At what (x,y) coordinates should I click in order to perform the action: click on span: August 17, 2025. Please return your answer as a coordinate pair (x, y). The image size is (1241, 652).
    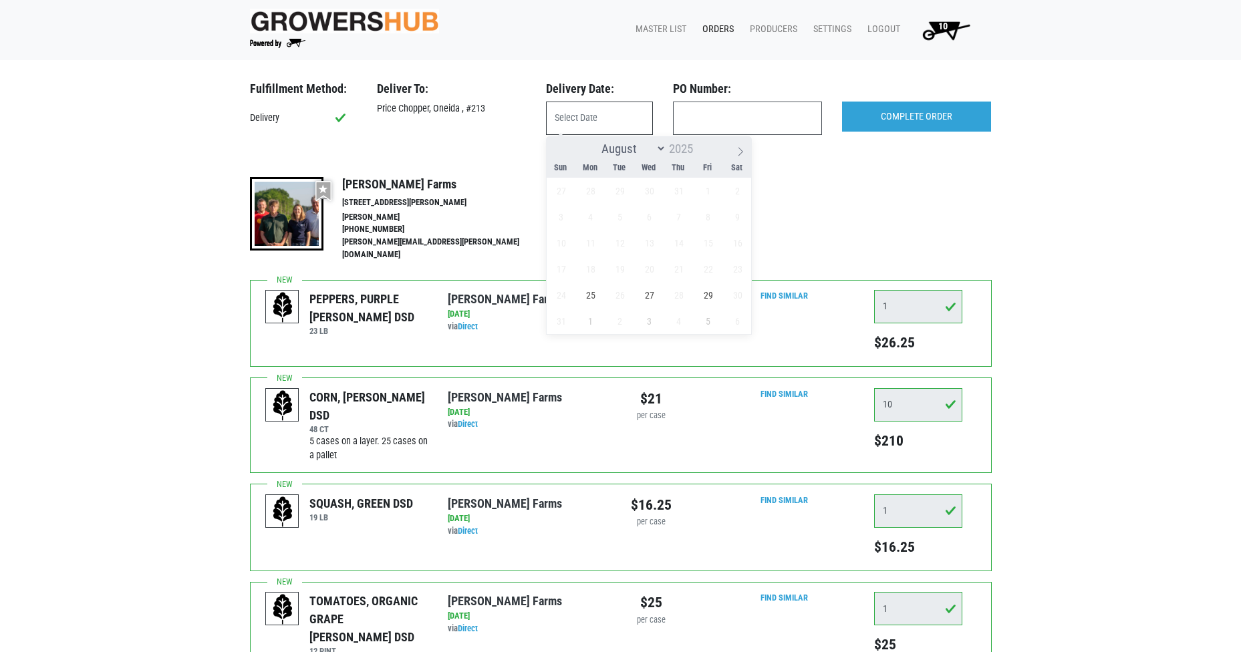
    Looking at the image, I should click on (561, 269).